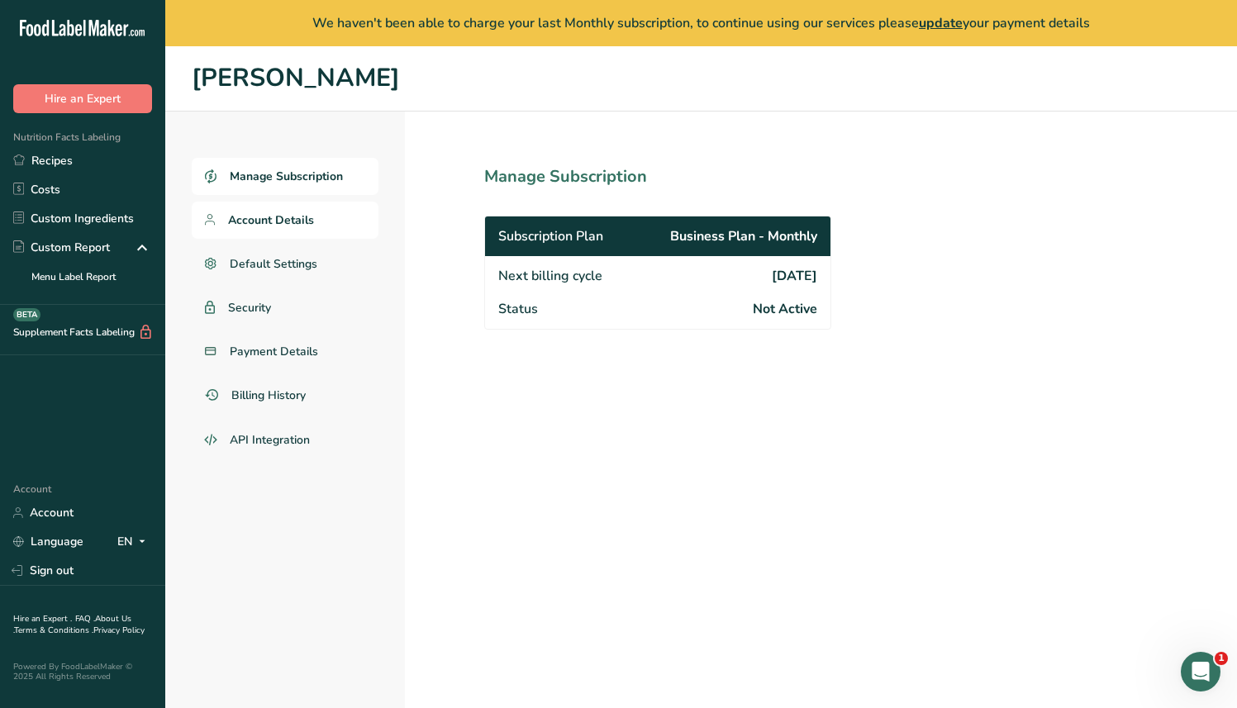 This screenshot has width=1237, height=708. Describe the element at coordinates (72, 624) in the screenshot. I see `a: About Us .` at that location.